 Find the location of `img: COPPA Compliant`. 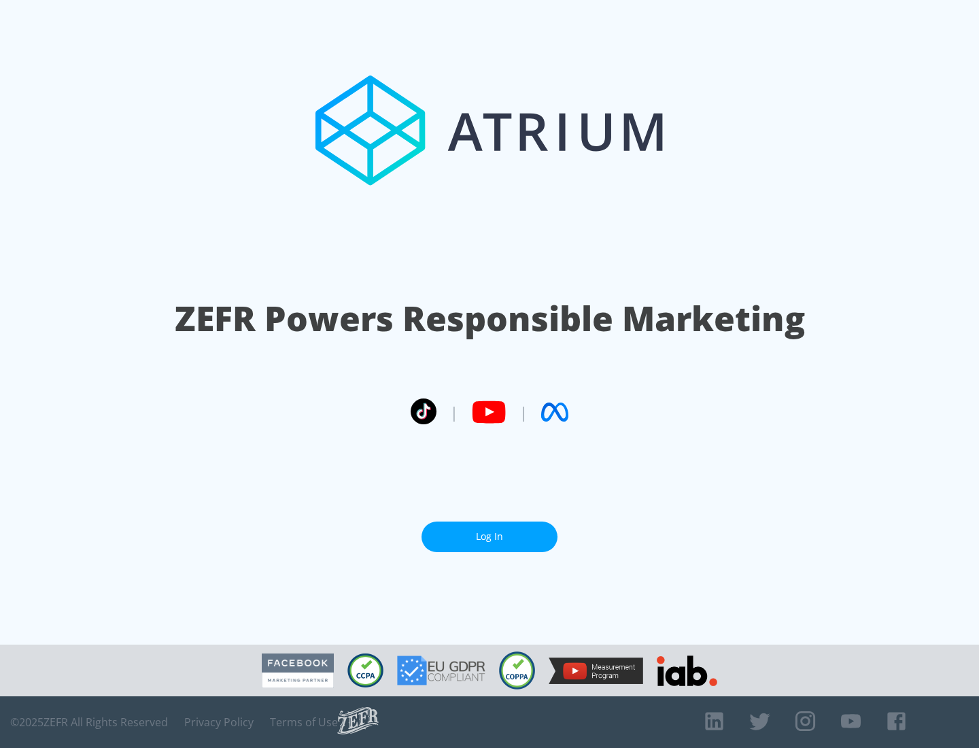

img: COPPA Compliant is located at coordinates (517, 671).